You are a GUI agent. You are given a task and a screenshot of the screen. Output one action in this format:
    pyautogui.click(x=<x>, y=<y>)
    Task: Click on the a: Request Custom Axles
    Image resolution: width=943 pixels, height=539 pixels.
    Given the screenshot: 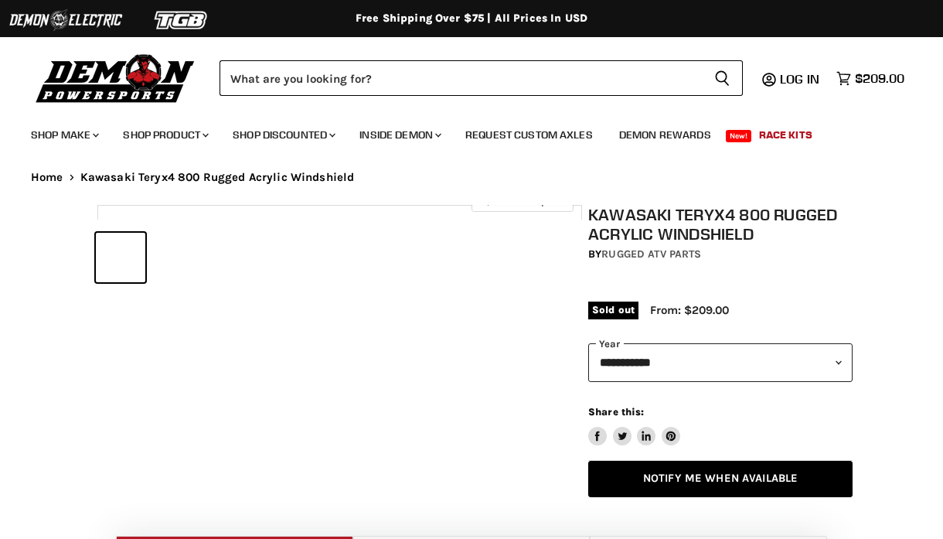 What is the action you would take?
    pyautogui.click(x=529, y=134)
    